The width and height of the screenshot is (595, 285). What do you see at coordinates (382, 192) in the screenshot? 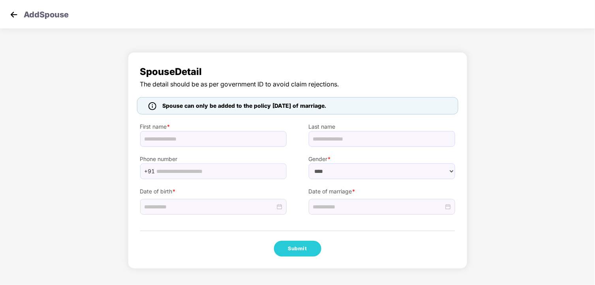
I see `label: Date of marriage` at bounding box center [382, 192].